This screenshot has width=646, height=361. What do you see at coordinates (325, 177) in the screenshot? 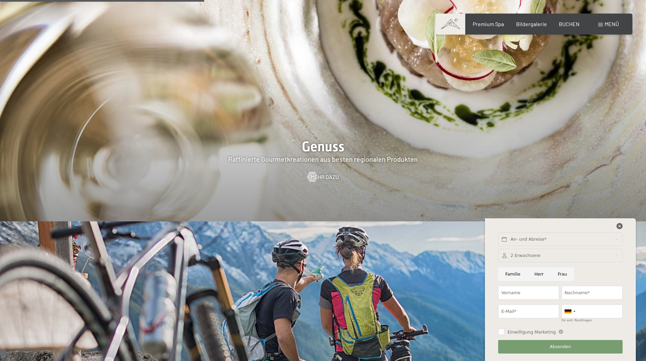
I see `span: Mehr dazu` at bounding box center [325, 177].